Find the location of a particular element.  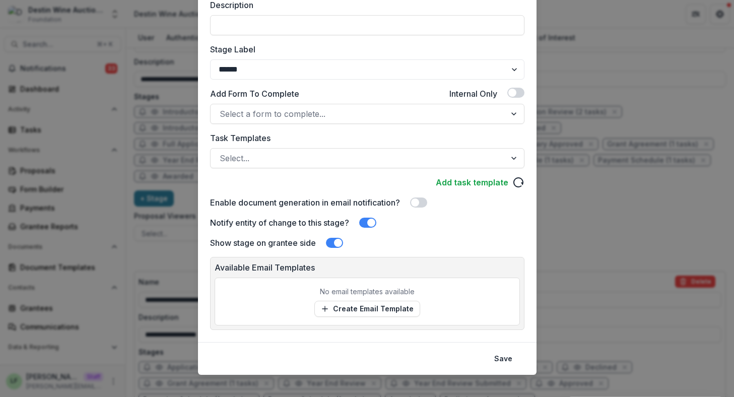

a: Create Email Template is located at coordinates (367, 309).